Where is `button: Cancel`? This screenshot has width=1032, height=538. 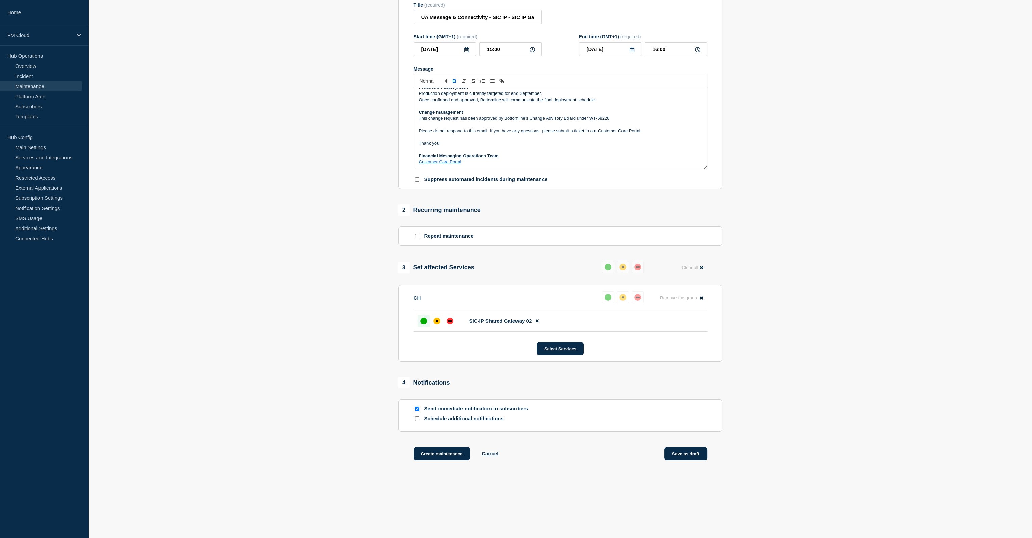 button: Cancel is located at coordinates (490, 453).